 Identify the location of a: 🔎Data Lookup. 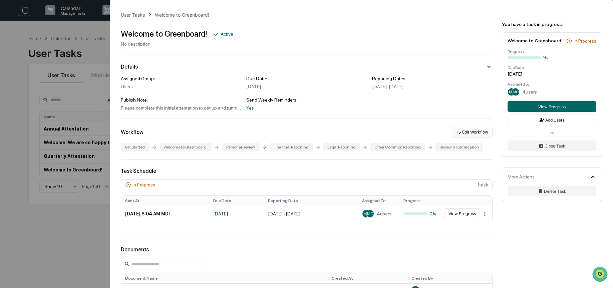
(24, 100).